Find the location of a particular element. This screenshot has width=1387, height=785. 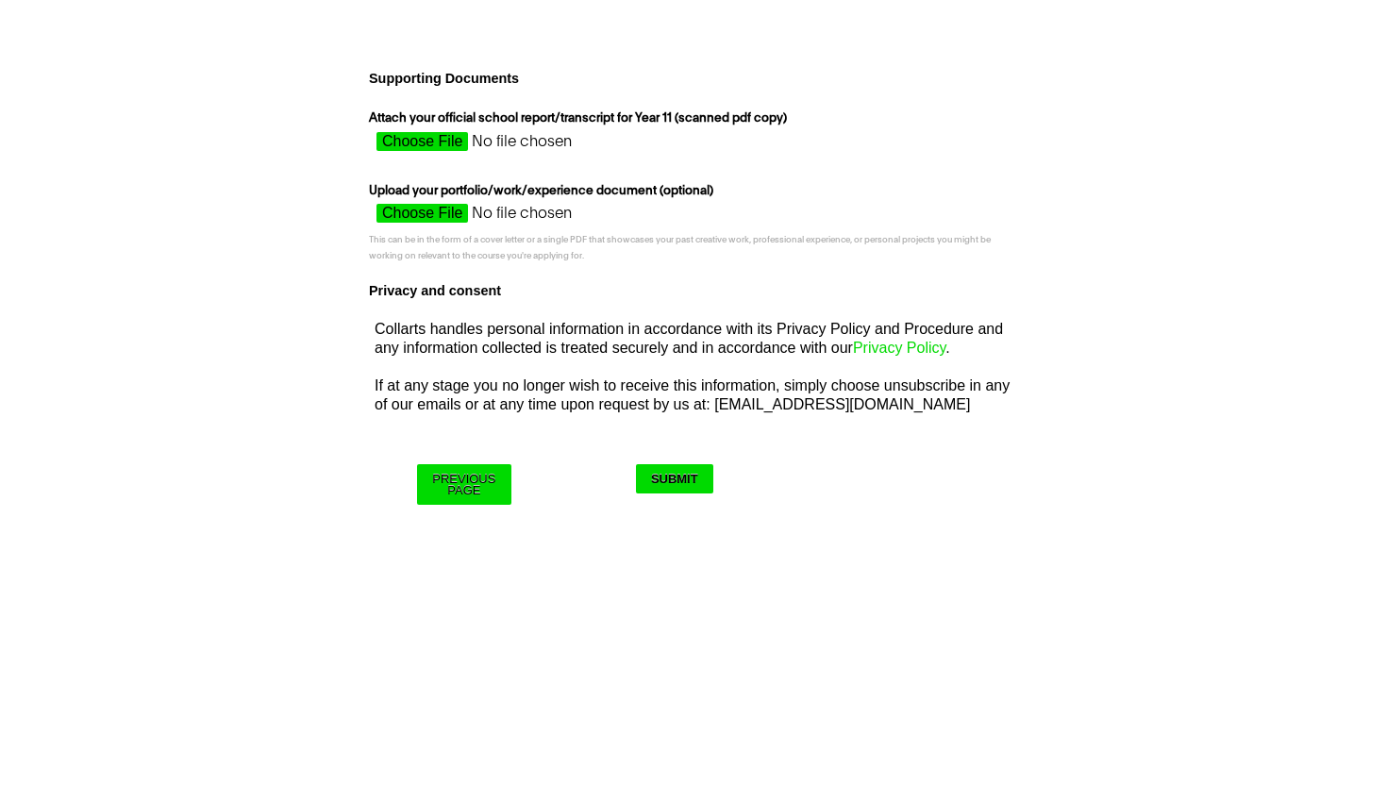

input: Submit is located at coordinates (675, 478).